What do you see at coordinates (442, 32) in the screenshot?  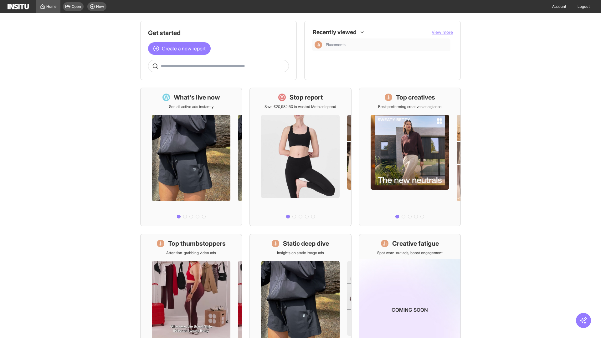 I see `button: View more` at bounding box center [442, 32].